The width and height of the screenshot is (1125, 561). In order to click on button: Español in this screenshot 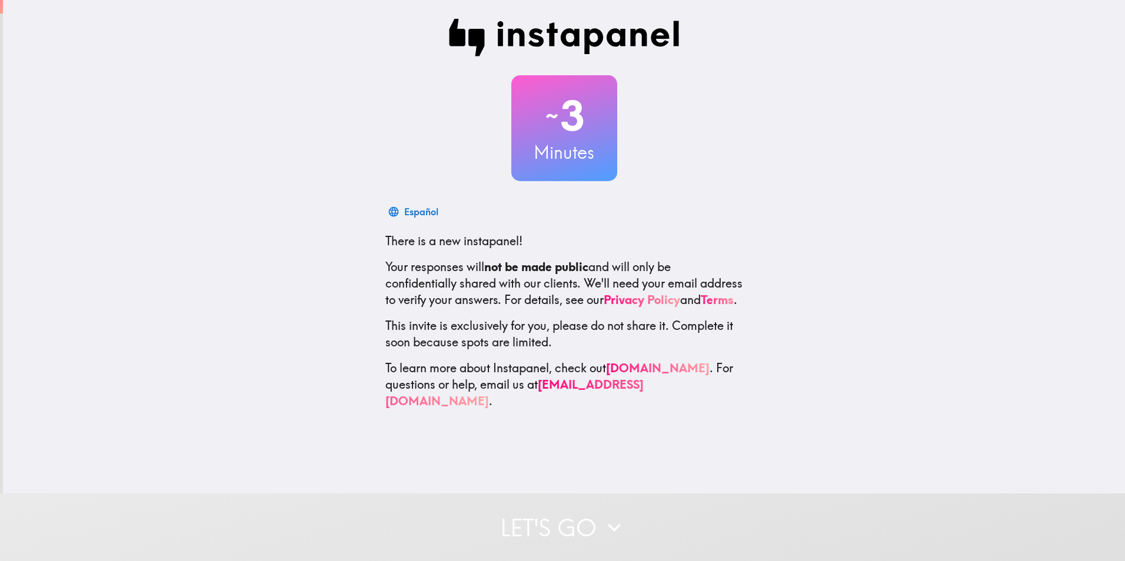, I will do `click(414, 212)`.